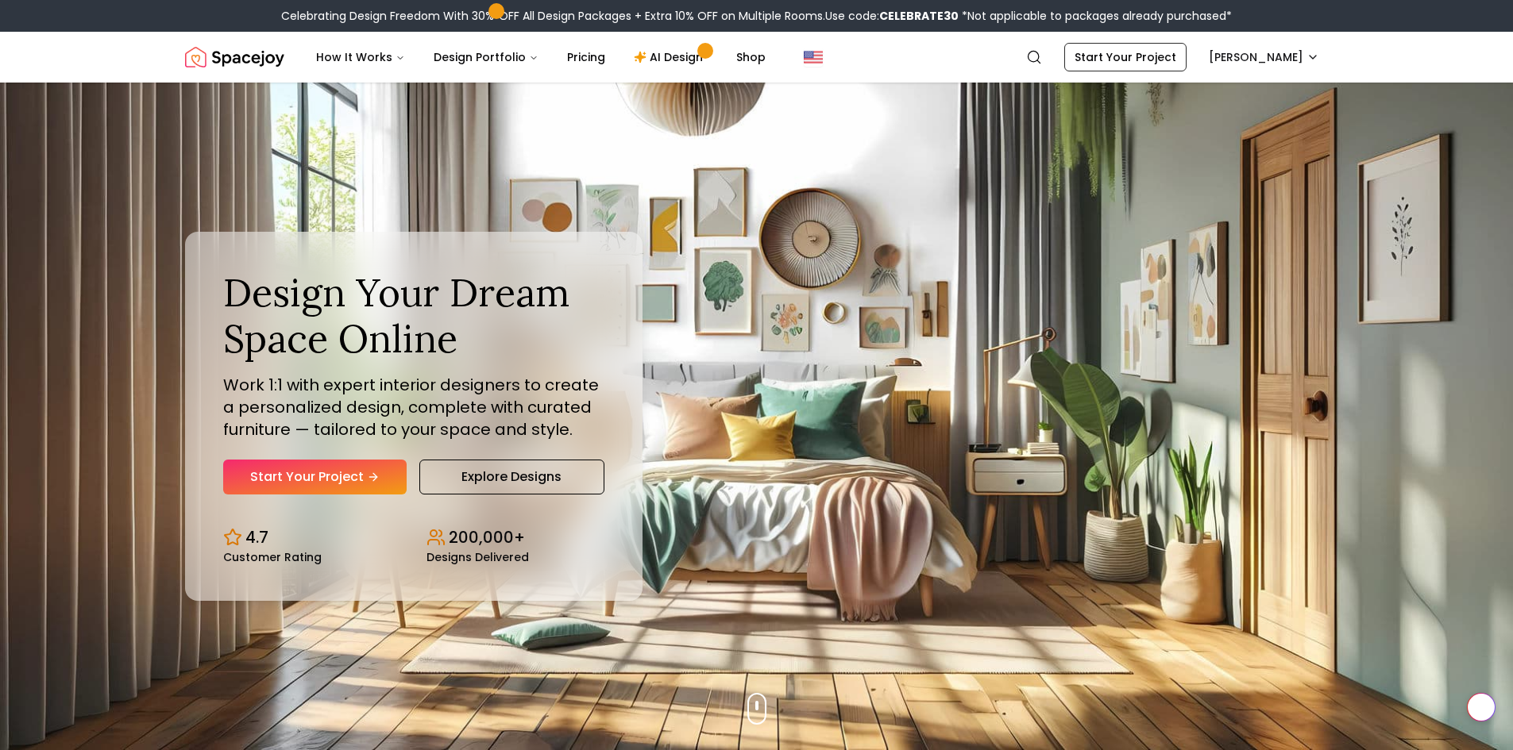 The width and height of the screenshot is (1513, 750). I want to click on small: Designs Delivered, so click(477, 557).